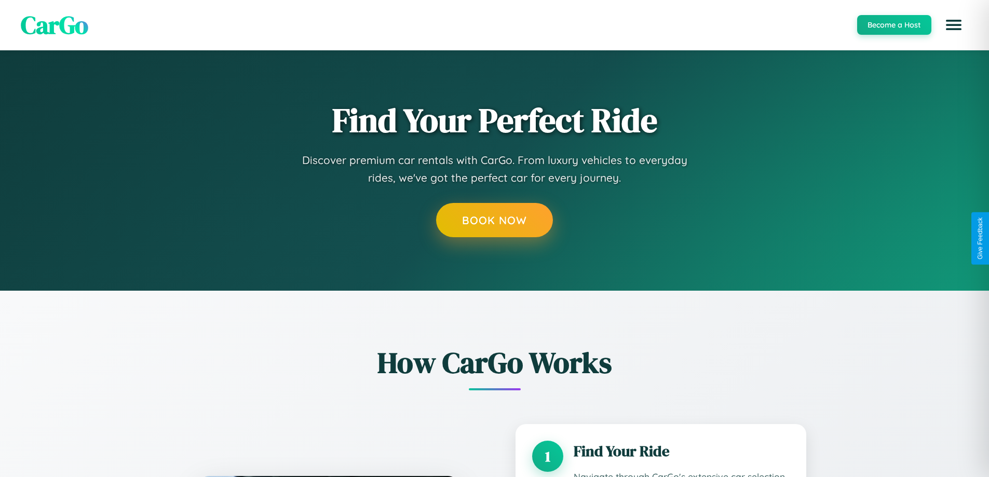 The image size is (989, 477). What do you see at coordinates (55, 25) in the screenshot?
I see `span: CarGo` at bounding box center [55, 25].